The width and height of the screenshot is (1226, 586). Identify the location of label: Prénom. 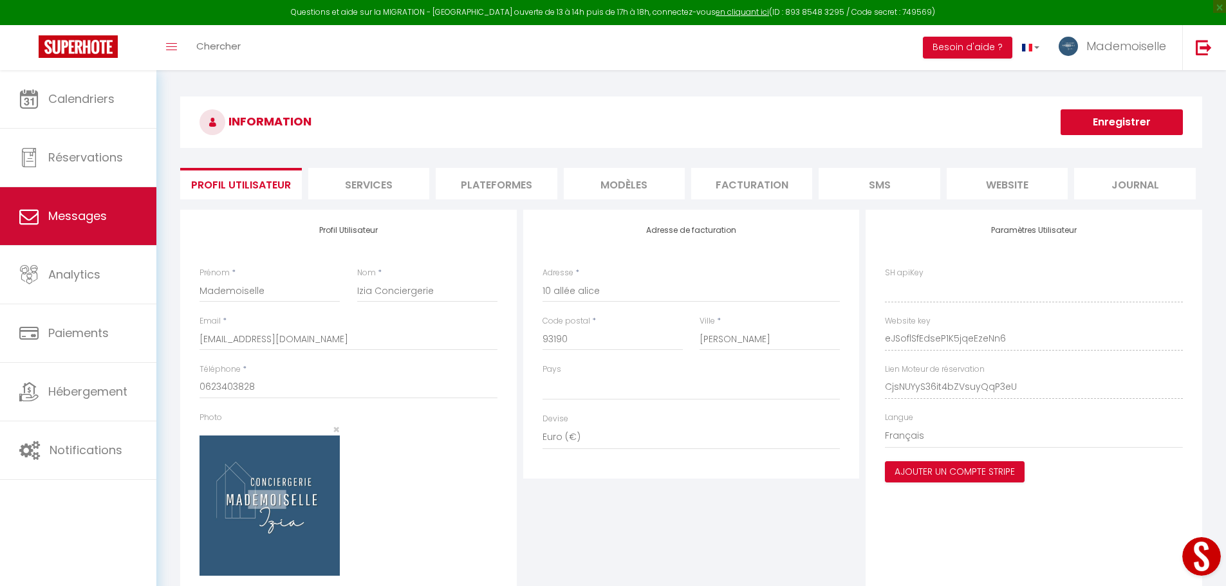
(214, 273).